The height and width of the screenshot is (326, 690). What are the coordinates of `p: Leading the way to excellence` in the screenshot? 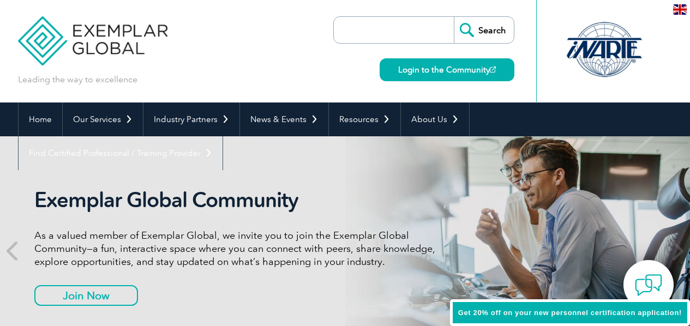 It's located at (77, 80).